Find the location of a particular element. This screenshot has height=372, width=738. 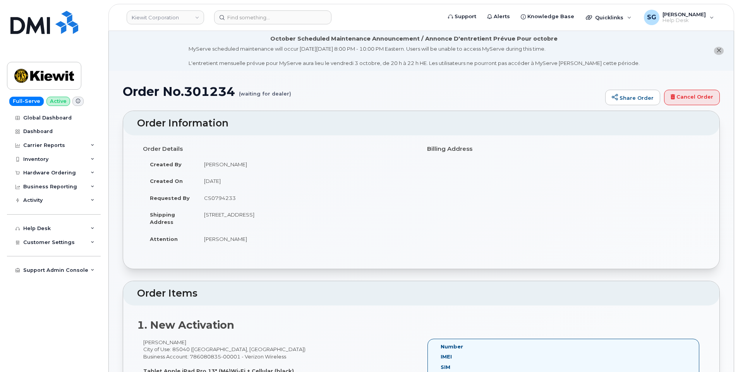

strong: 1. New Activation is located at coordinates (185, 325).